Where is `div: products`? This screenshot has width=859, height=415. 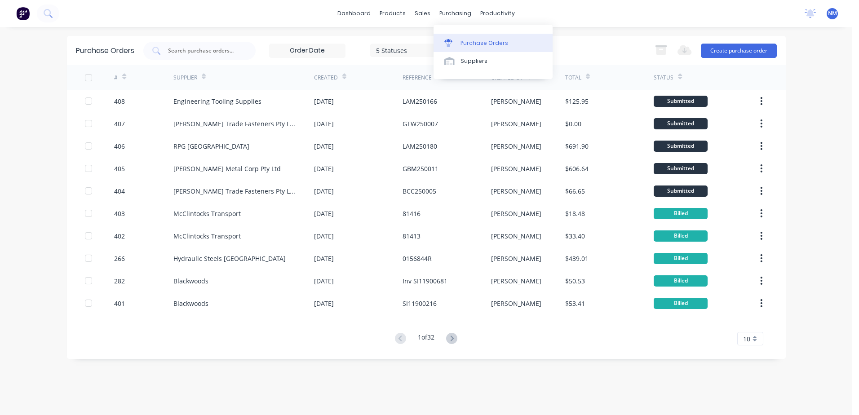
div: products is located at coordinates (393, 13).